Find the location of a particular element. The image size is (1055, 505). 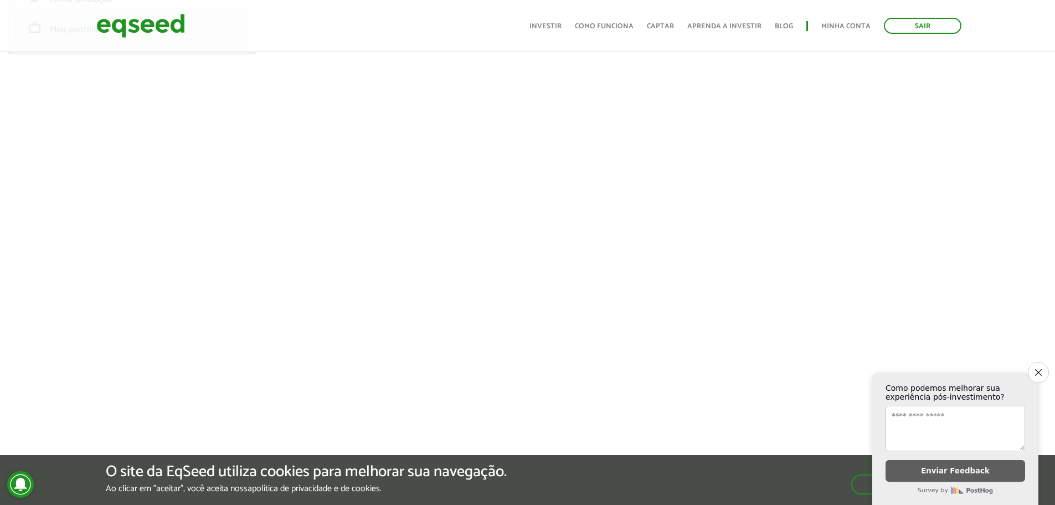

h5: O site da EqSeed utiliza cookies para melhorar sua navegação. is located at coordinates (306, 471).